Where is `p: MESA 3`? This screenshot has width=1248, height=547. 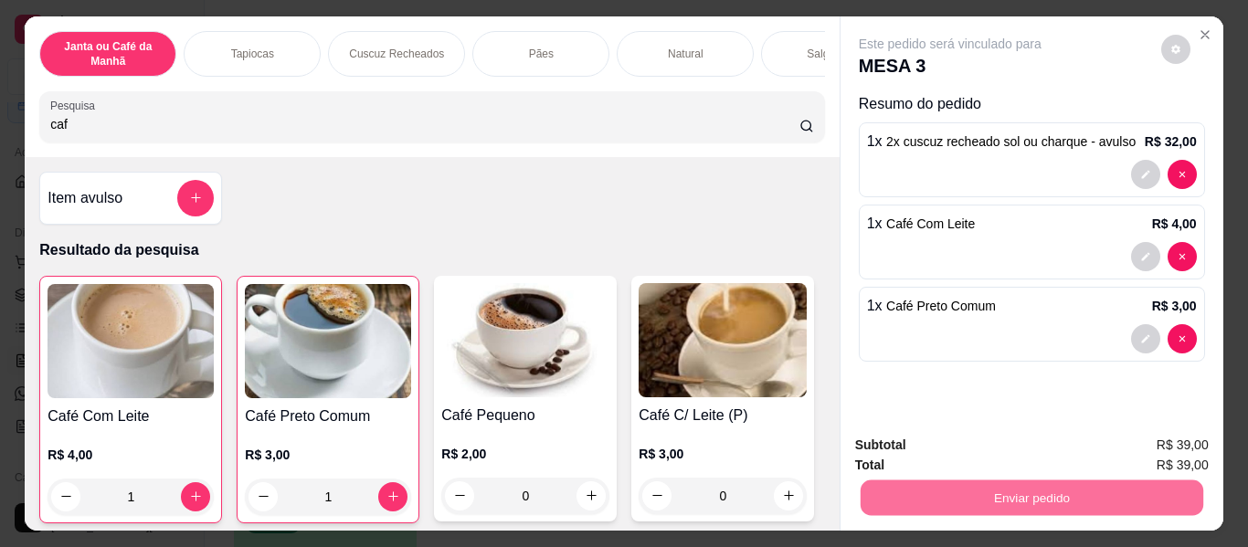
p: MESA 3 is located at coordinates (950, 66).